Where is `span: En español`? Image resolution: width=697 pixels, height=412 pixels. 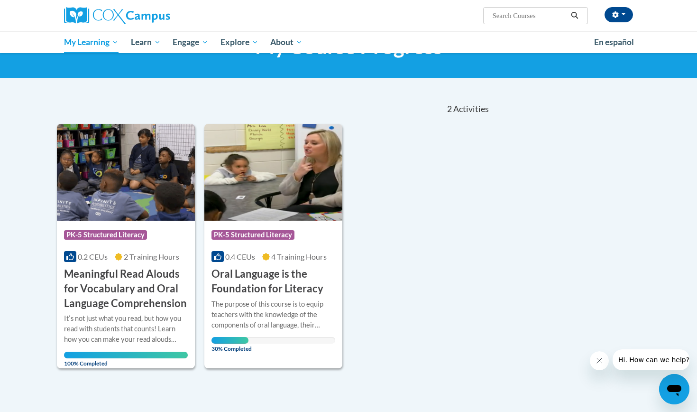
span: En español is located at coordinates (614, 42).